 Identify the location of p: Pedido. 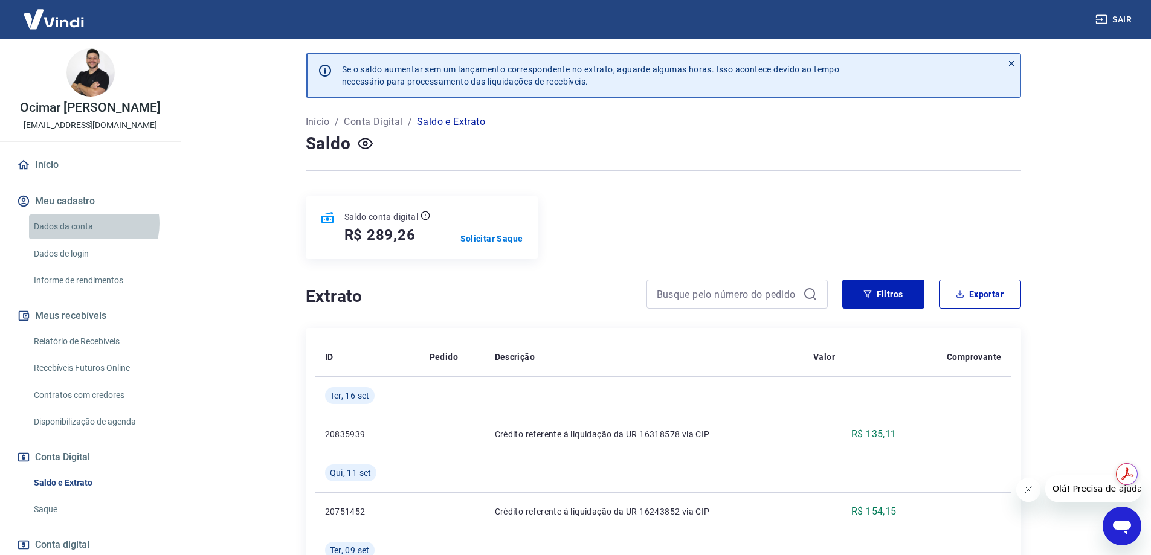
(443, 357).